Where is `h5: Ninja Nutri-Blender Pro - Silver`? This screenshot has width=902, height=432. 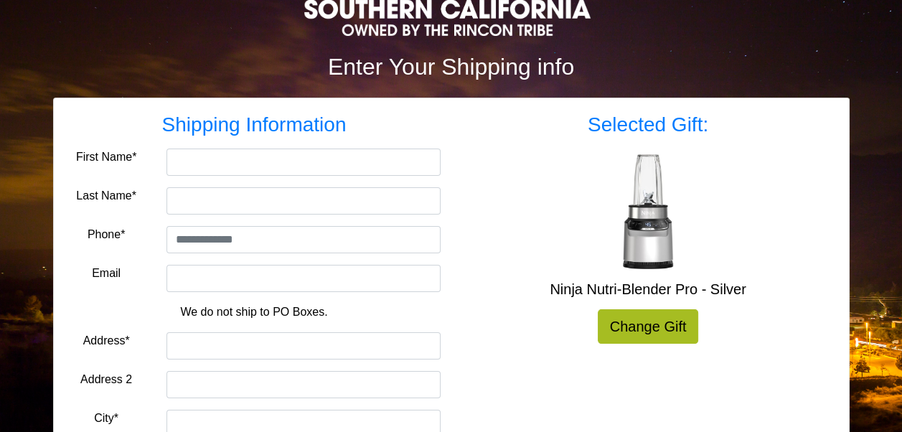
h5: Ninja Nutri-Blender Pro - Silver is located at coordinates (648, 289).